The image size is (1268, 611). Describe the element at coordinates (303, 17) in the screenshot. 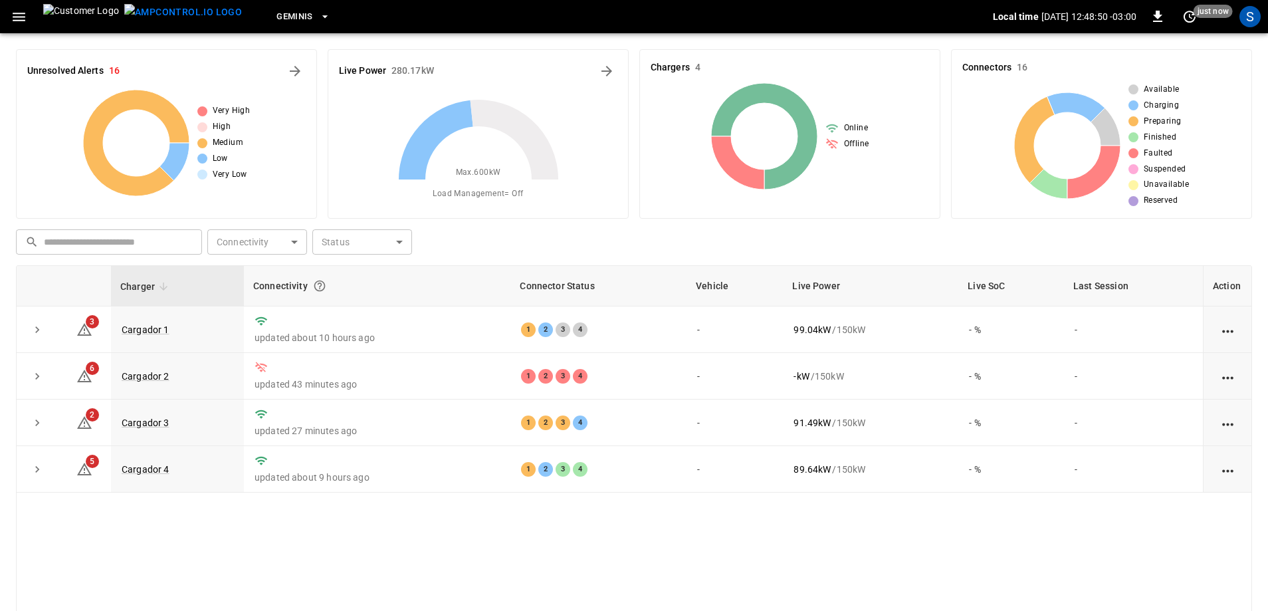

I see `button: Geminis` at that location.